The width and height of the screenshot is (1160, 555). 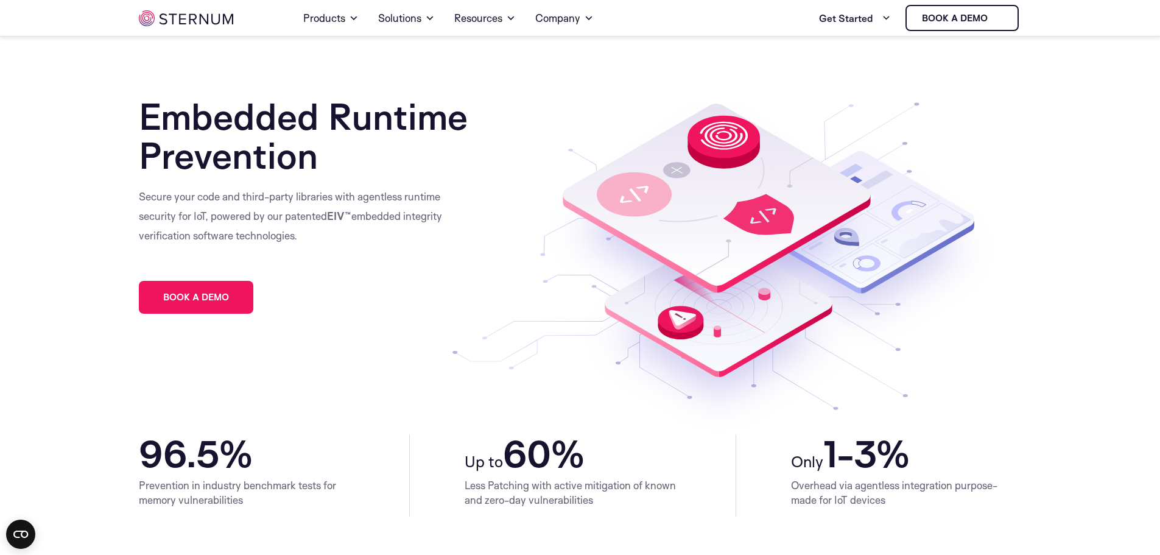 I want to click on p: Secure your code and third-party libraries with agentless runtime security for IoT, powered by ou..., so click(x=291, y=216).